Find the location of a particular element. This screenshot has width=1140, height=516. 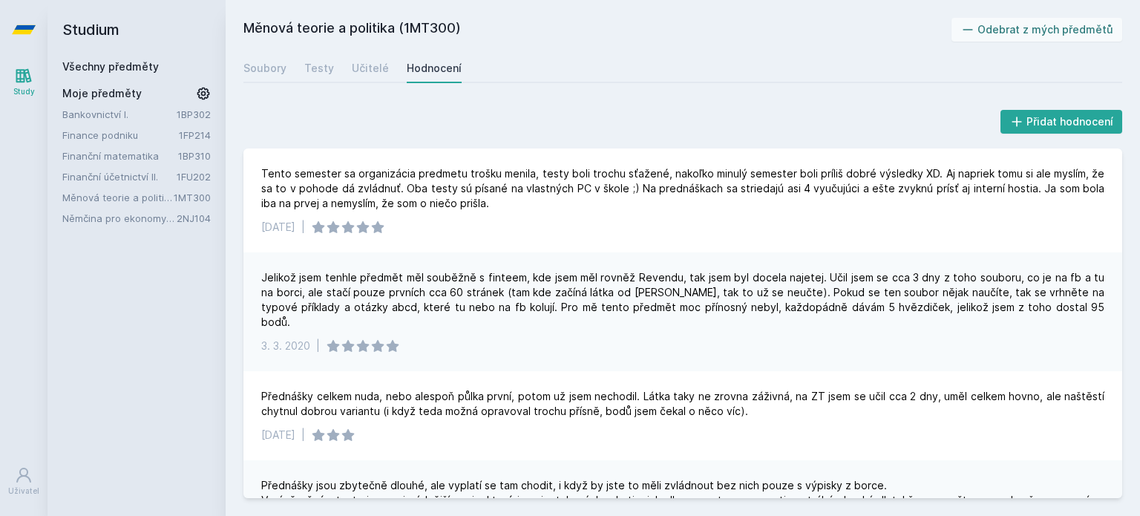

a: Všechny předměty is located at coordinates (111, 66).